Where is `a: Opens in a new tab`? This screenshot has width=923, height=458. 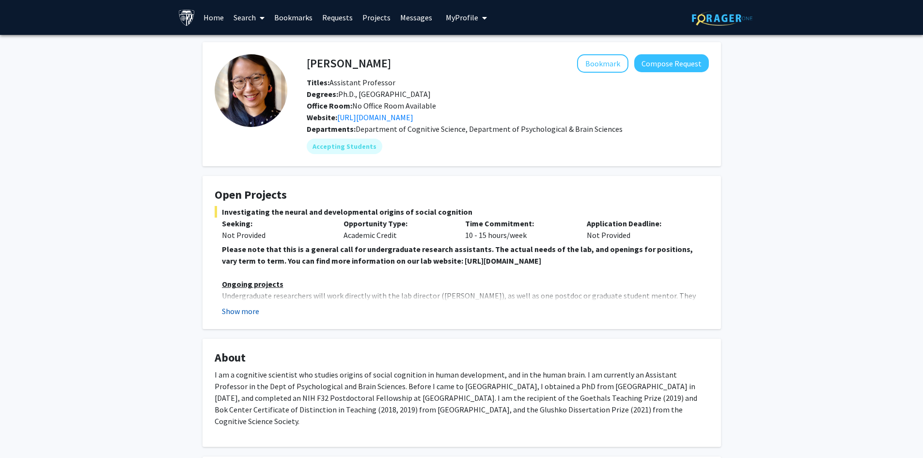 a: Opens in a new tab is located at coordinates (375, 117).